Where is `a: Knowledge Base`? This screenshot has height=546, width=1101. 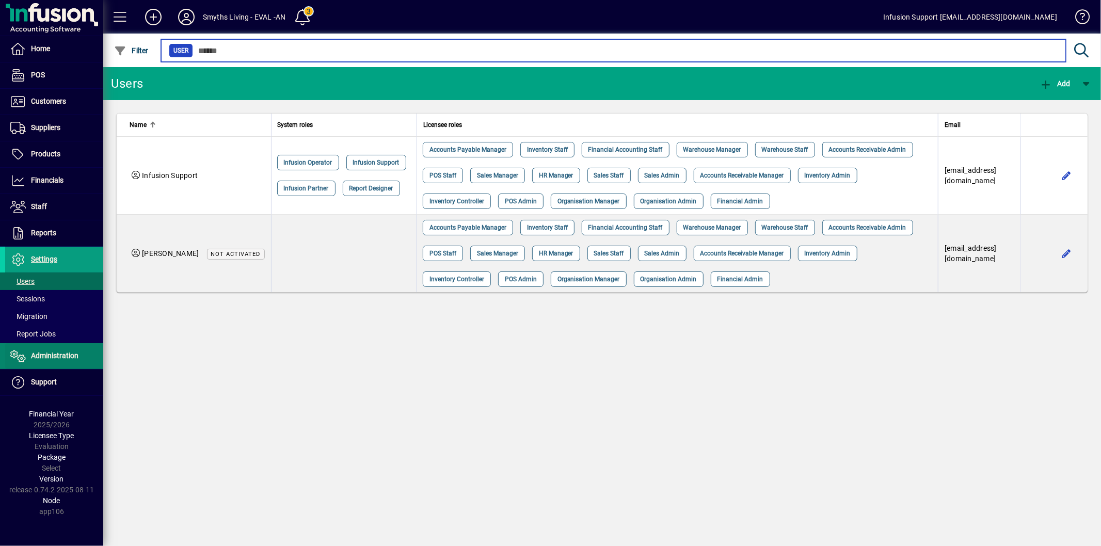 a: Knowledge Base is located at coordinates (1078, 19).